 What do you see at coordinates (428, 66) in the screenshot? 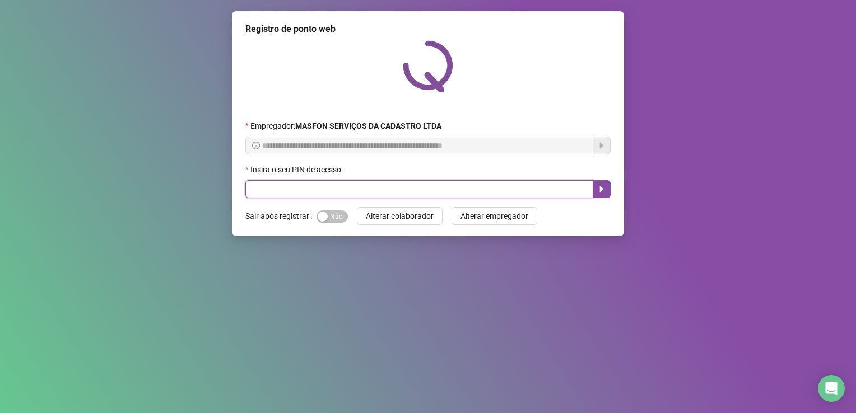
I see `img: QRPoint` at bounding box center [428, 66].